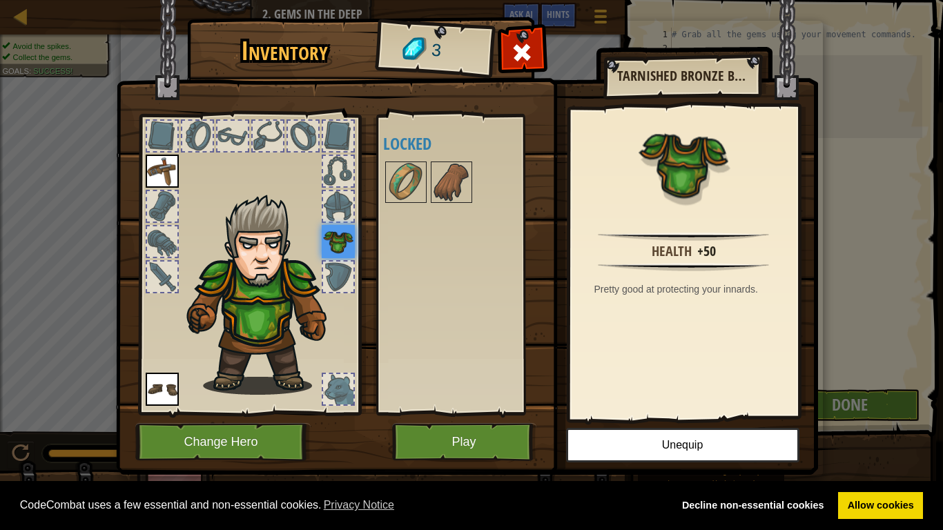 This screenshot has width=943, height=530. Describe the element at coordinates (464, 144) in the screenshot. I see `h4: Locked` at that location.